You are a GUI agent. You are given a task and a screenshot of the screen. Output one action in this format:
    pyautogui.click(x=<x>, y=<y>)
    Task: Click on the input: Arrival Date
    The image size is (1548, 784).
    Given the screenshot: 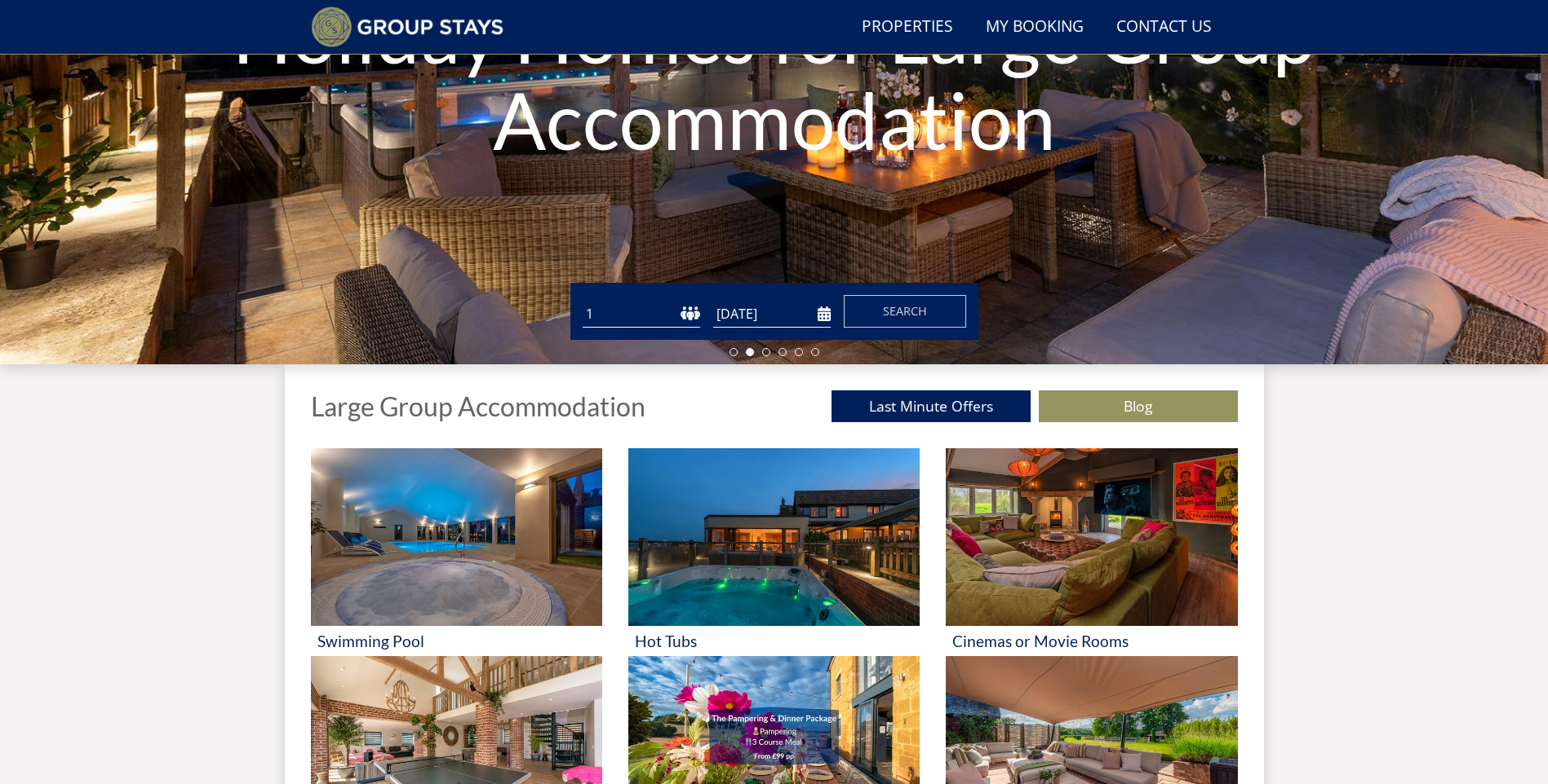 What is the action you would take?
    pyautogui.click(x=772, y=314)
    